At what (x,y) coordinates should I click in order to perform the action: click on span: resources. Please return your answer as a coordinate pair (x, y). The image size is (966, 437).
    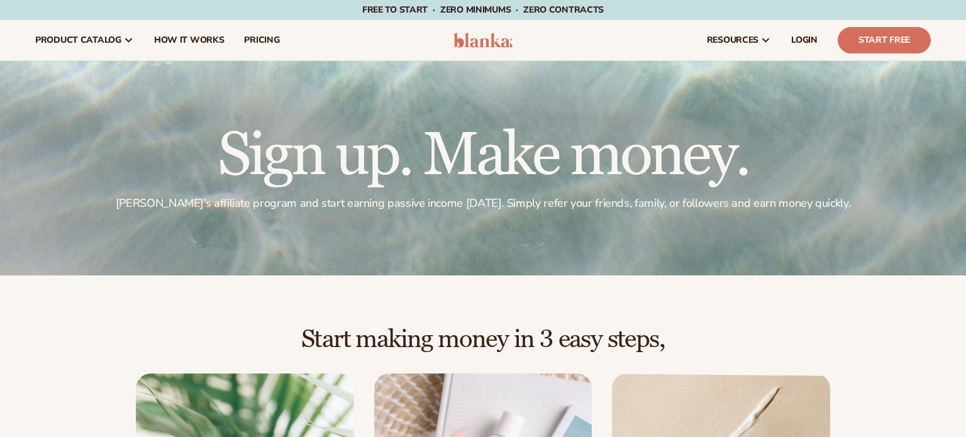
    Looking at the image, I should click on (732, 40).